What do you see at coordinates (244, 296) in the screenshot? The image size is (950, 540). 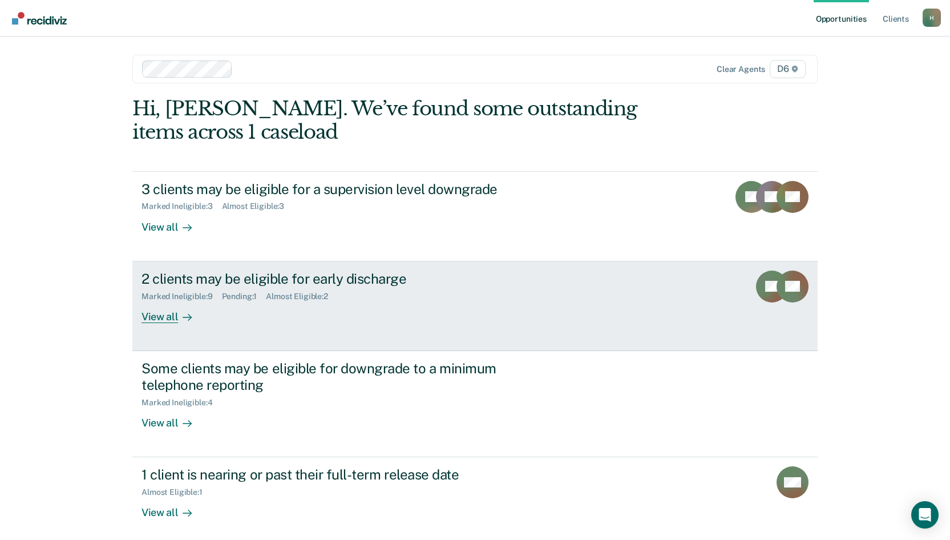 I see `div: Pending : 1` at bounding box center [244, 296].